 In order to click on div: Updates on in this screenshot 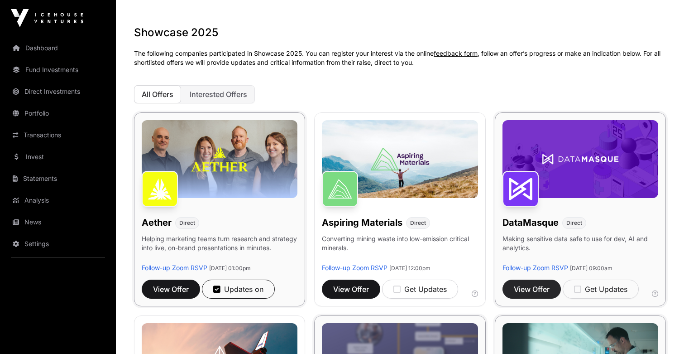, I will do `click(238, 289)`.